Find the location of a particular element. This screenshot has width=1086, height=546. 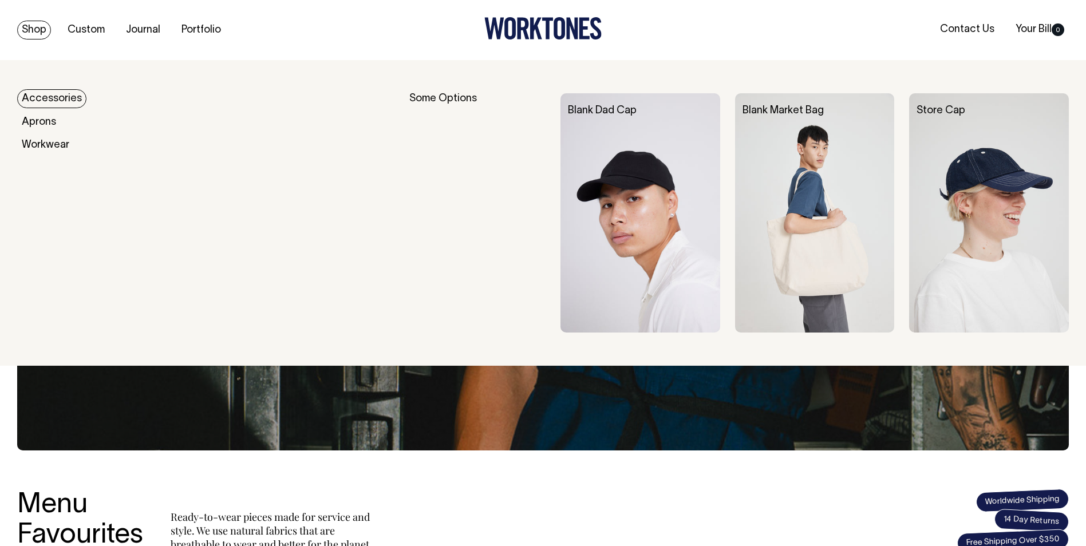

a: Blank Market Bag is located at coordinates (783, 110).